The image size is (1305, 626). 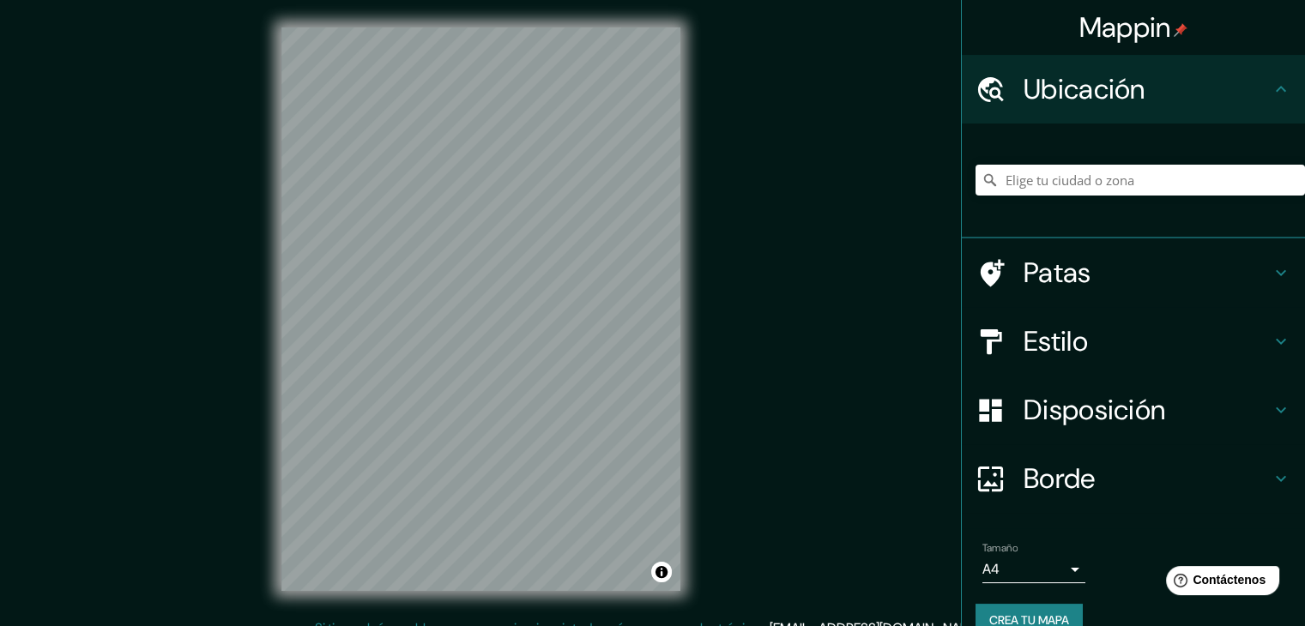 What do you see at coordinates (480, 309) in the screenshot?
I see `canvas: Mapa` at bounding box center [480, 309].